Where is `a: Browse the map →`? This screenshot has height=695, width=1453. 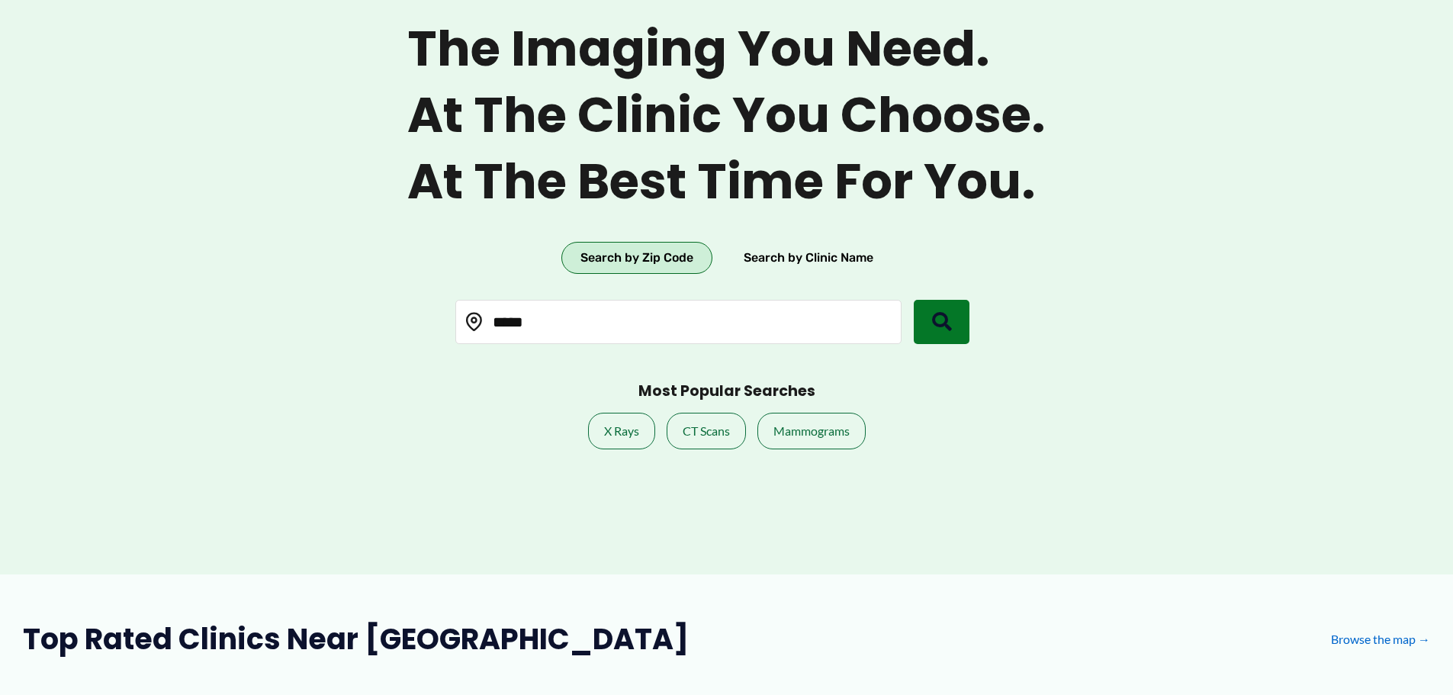 a: Browse the map → is located at coordinates (1381, 639).